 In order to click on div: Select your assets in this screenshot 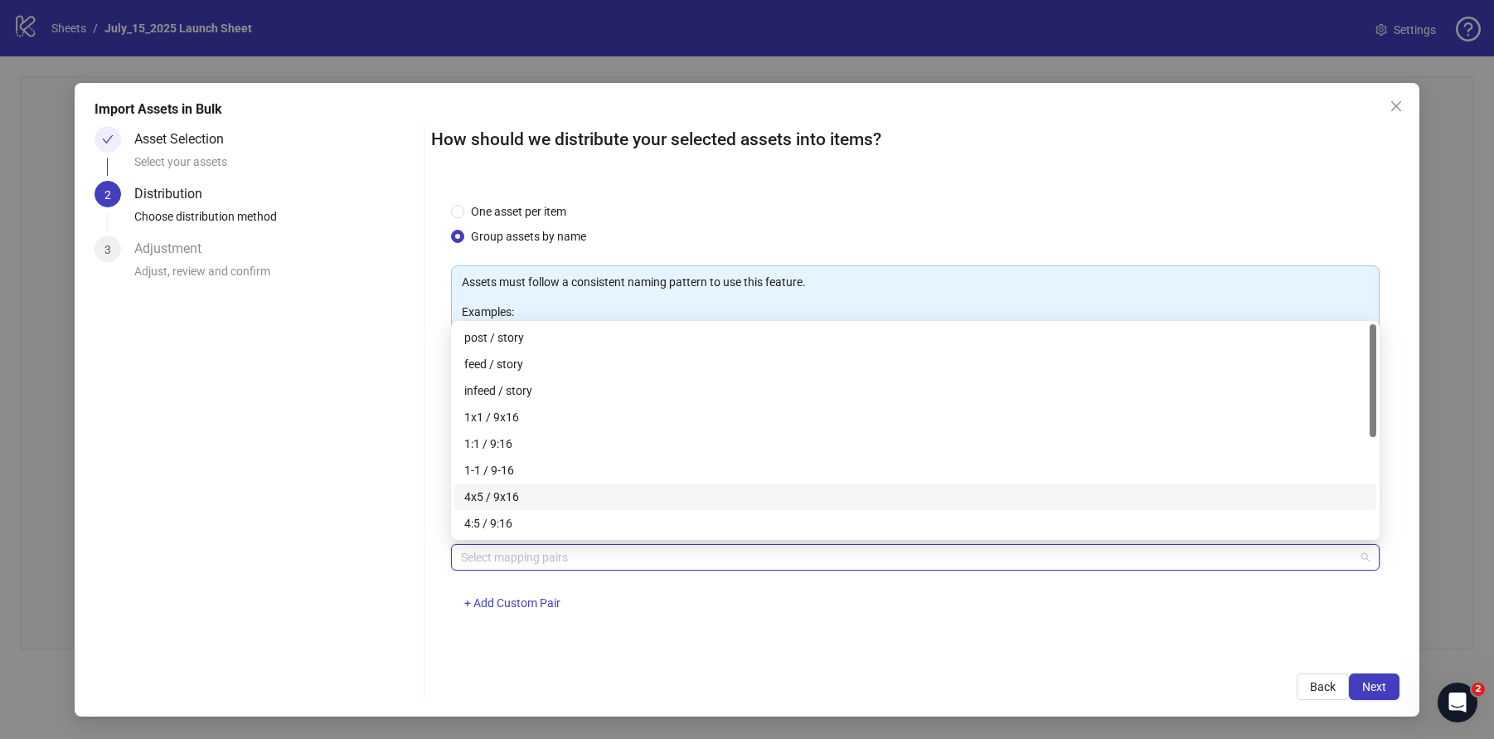, I will do `click(275, 167)`.